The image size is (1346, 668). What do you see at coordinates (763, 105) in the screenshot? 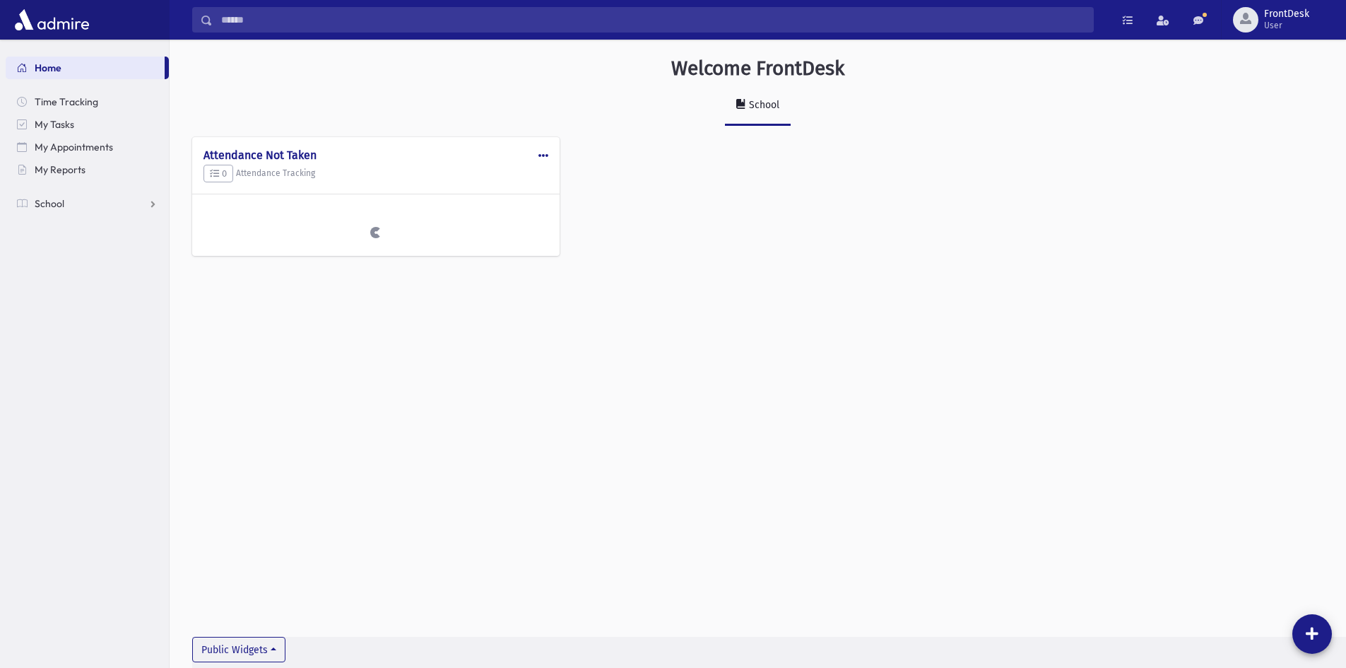
I see `div: School` at bounding box center [763, 105].